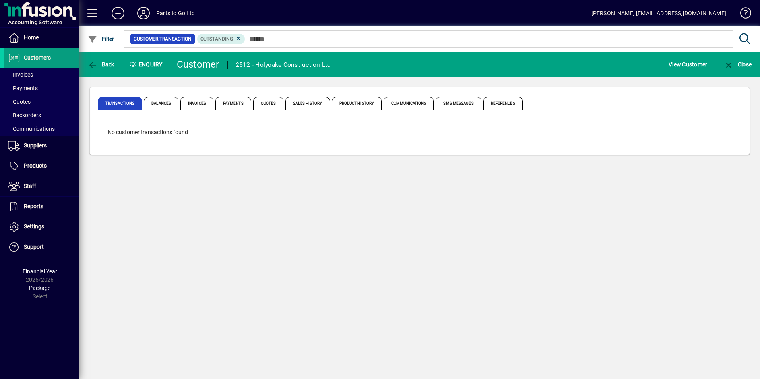 The image size is (760, 379). Describe the element at coordinates (118, 13) in the screenshot. I see `button: Add` at that location.